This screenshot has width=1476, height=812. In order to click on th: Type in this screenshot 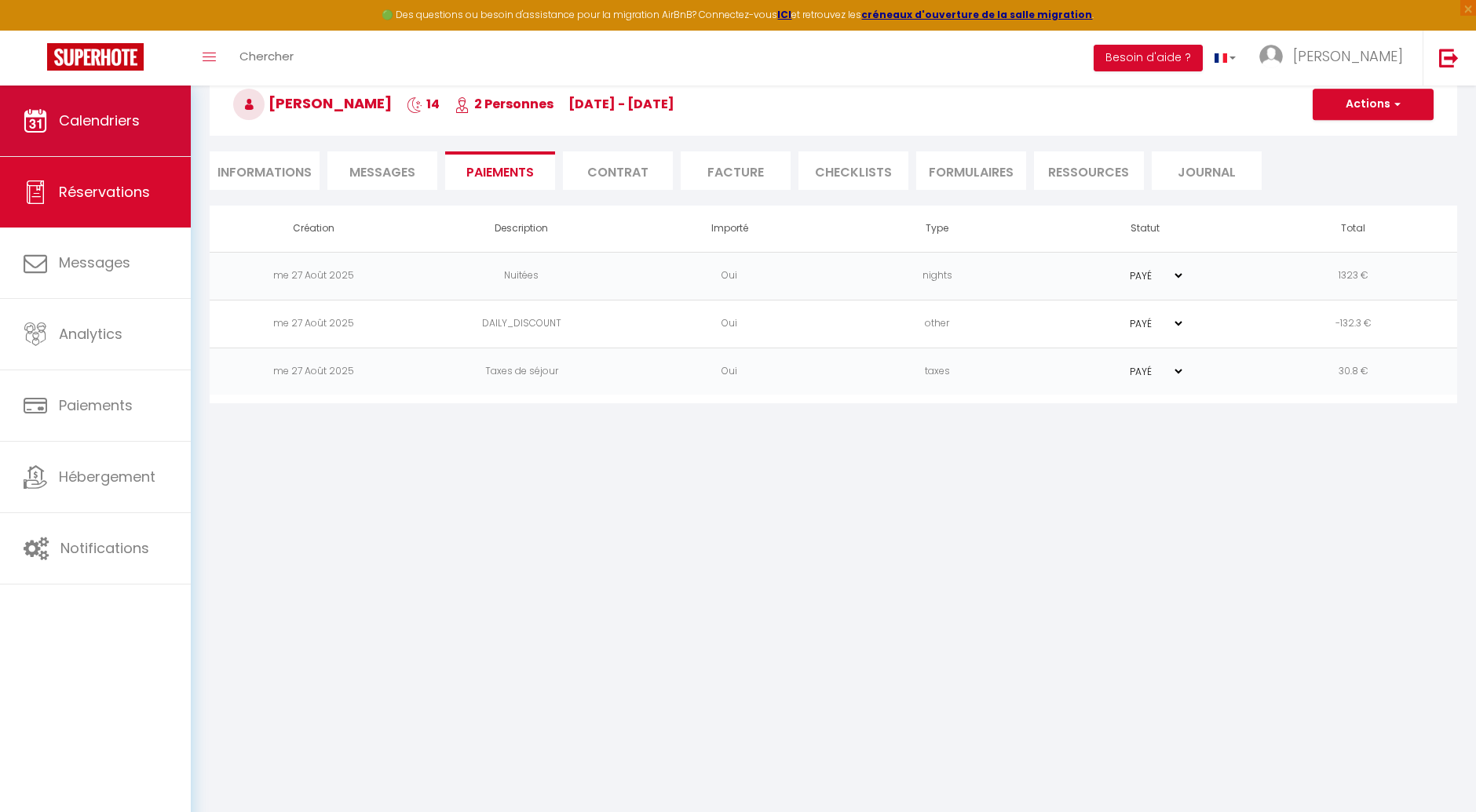, I will do `click(937, 229)`.